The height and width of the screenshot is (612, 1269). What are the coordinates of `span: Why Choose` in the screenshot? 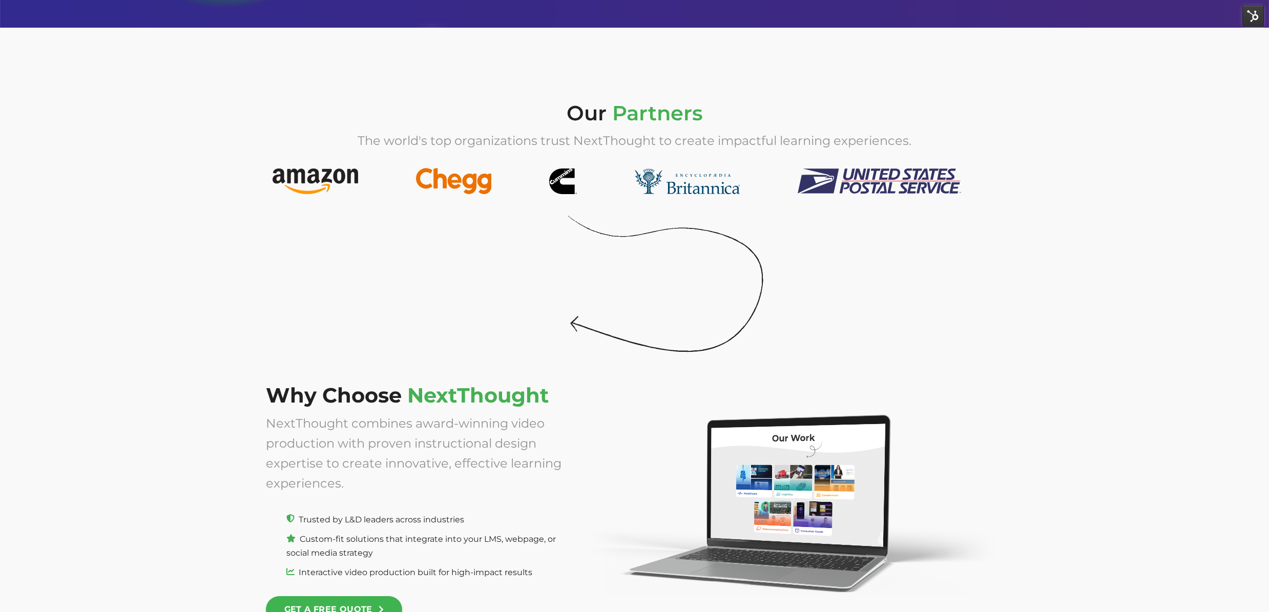 It's located at (334, 395).